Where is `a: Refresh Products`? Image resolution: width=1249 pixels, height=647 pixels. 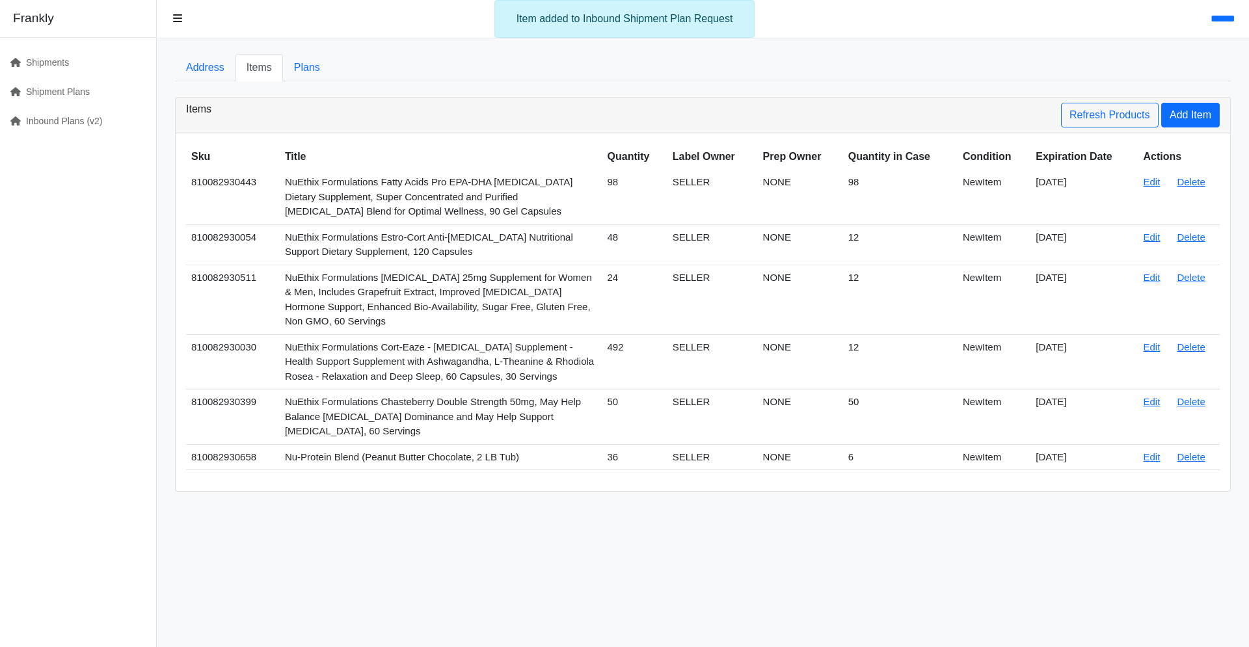
a: Refresh Products is located at coordinates (1110, 115).